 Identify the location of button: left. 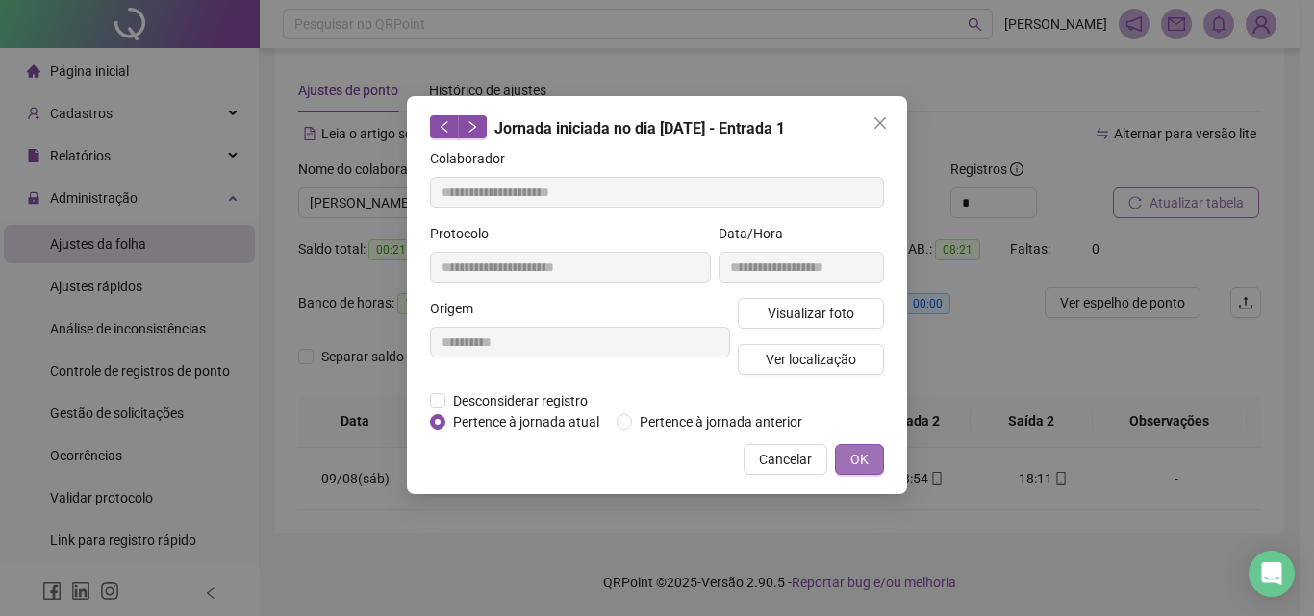
(444, 127).